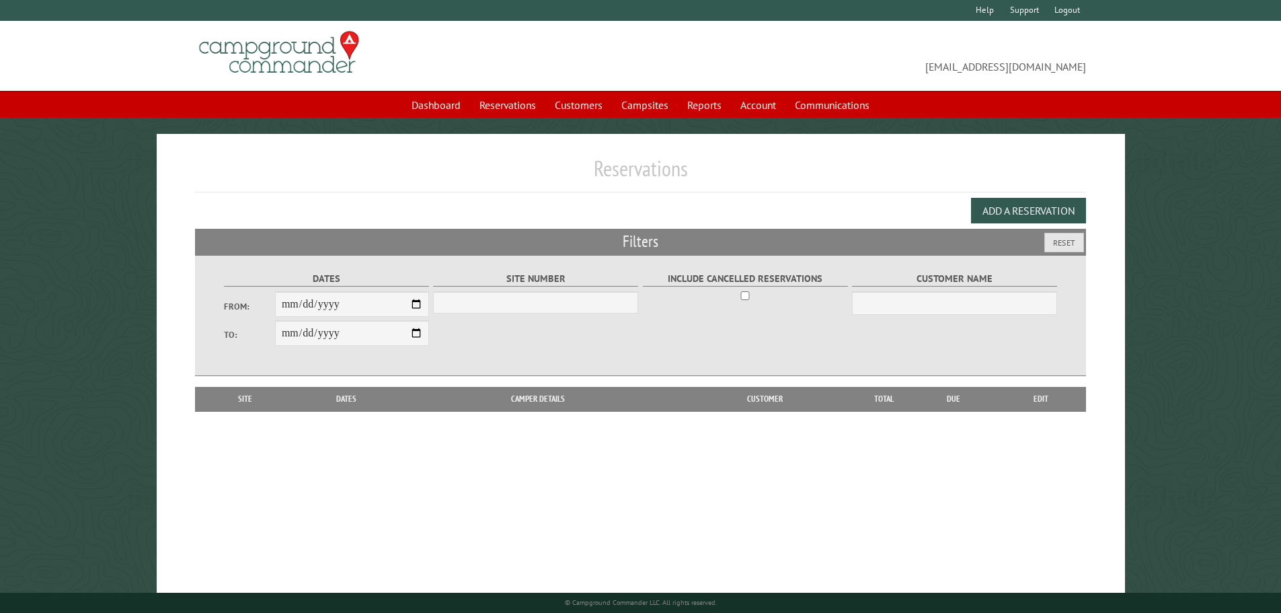 This screenshot has height=613, width=1281. I want to click on label: Customer Name, so click(954, 278).